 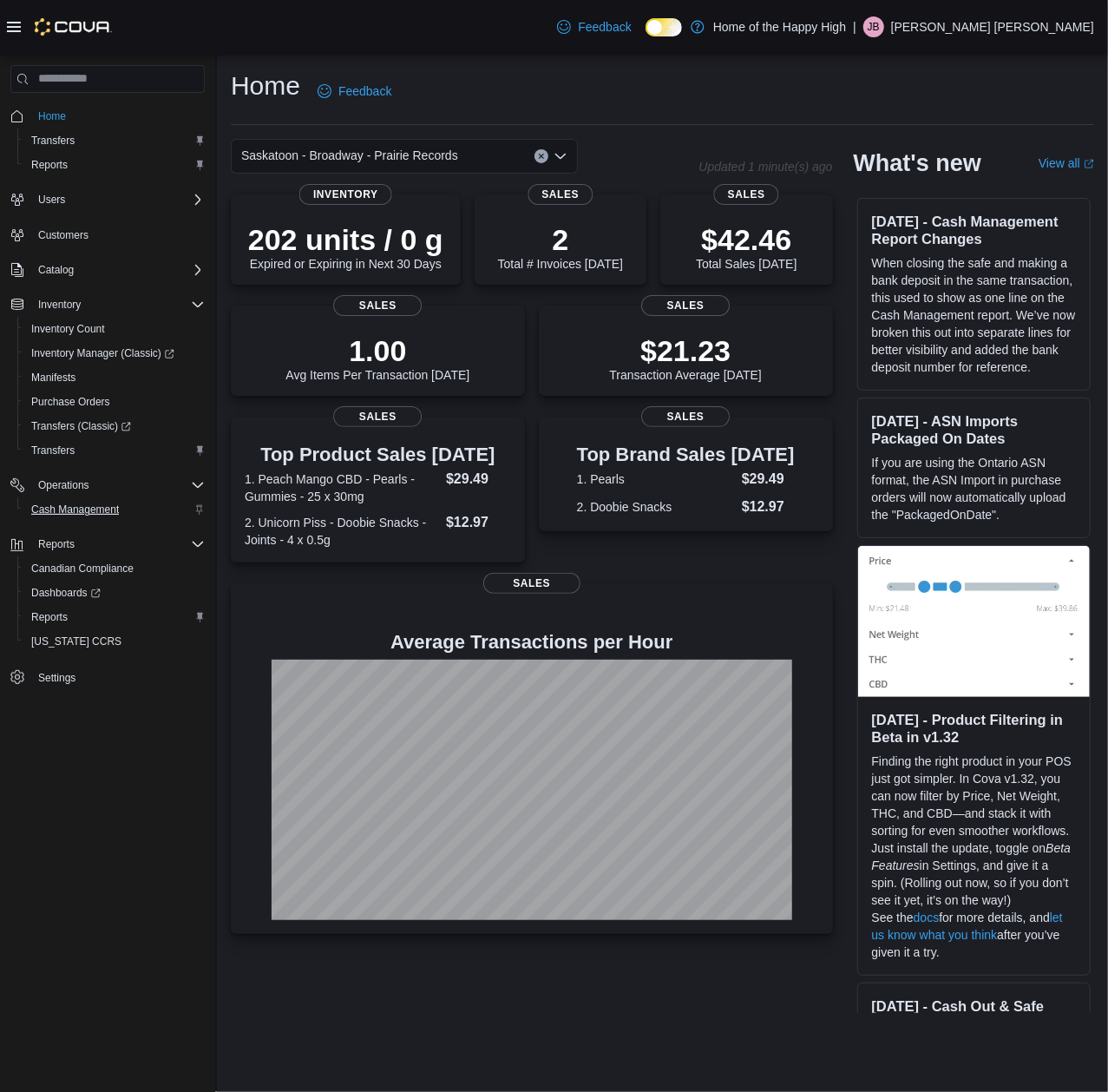 I want to click on button: Home, so click(x=107, y=115).